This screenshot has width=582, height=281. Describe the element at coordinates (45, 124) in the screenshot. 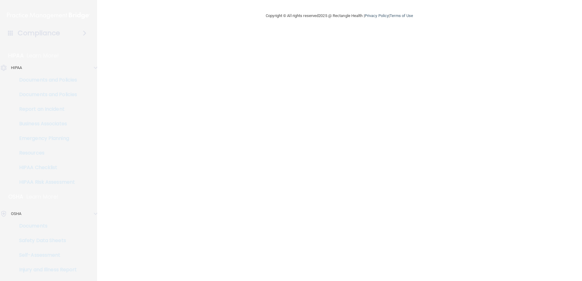

I see `p: Business Associates` at that location.